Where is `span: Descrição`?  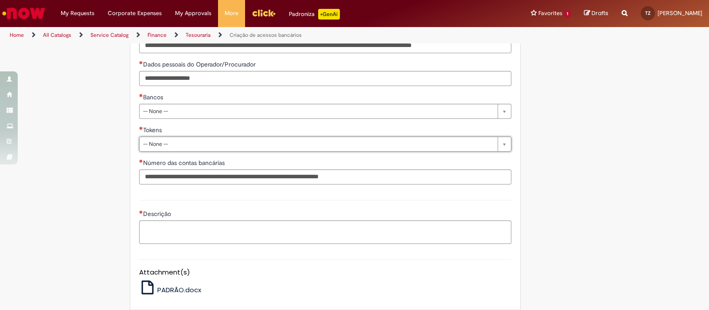
span: Descrição is located at coordinates (158, 214).